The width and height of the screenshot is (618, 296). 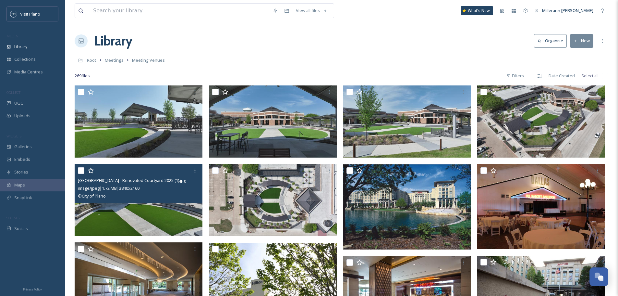 What do you see at coordinates (19, 185) in the screenshot?
I see `span: Maps` at bounding box center [19, 185].